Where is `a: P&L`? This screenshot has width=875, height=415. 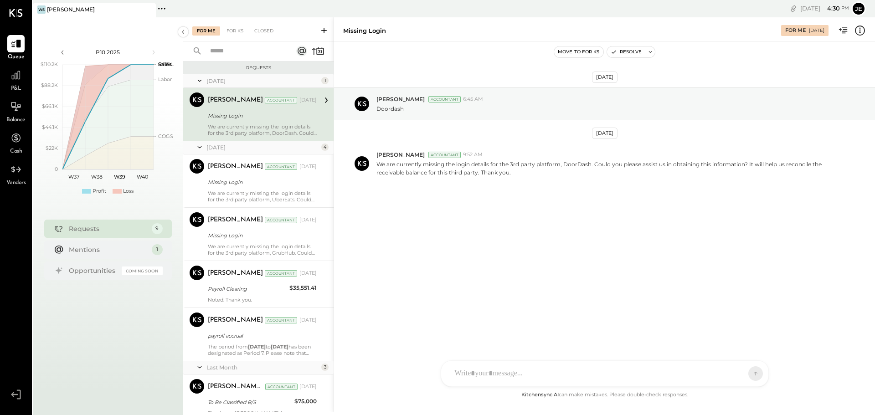 a: P&L is located at coordinates (16, 80).